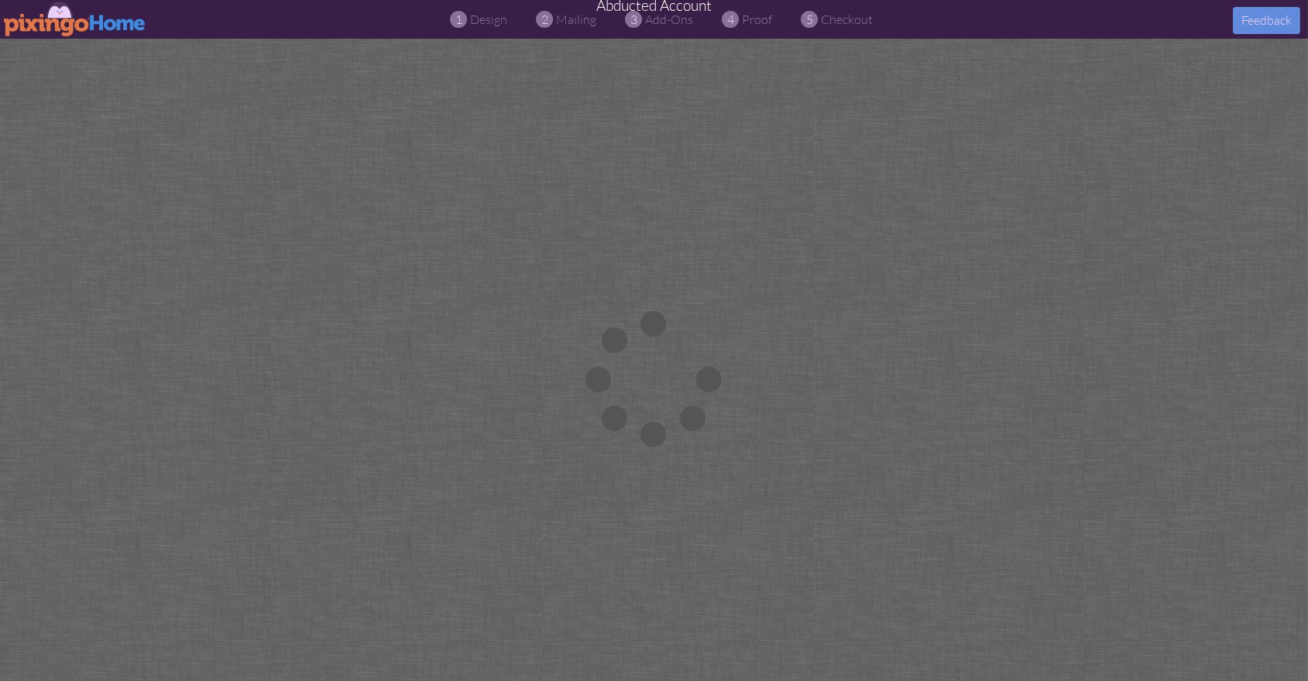 This screenshot has width=1308, height=681. I want to click on img: pixingo logo, so click(75, 19).